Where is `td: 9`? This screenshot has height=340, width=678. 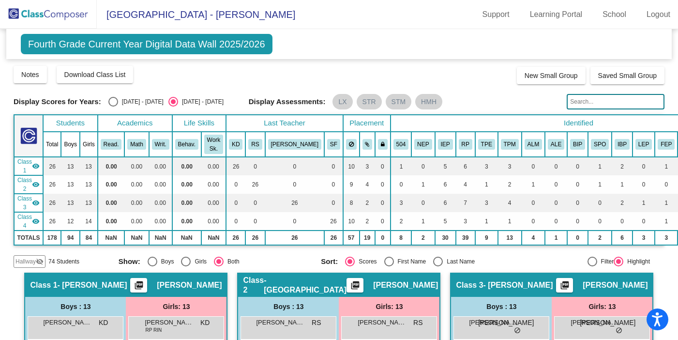
td: 9 is located at coordinates (486, 237).